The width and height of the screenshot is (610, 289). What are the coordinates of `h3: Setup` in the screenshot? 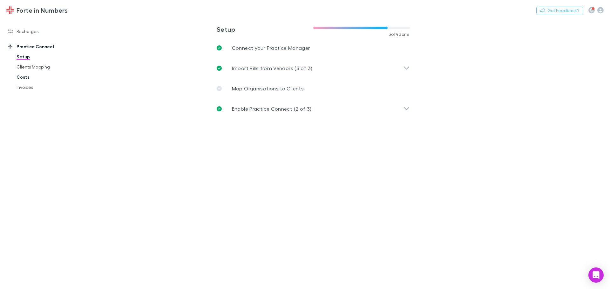 It's located at (265, 29).